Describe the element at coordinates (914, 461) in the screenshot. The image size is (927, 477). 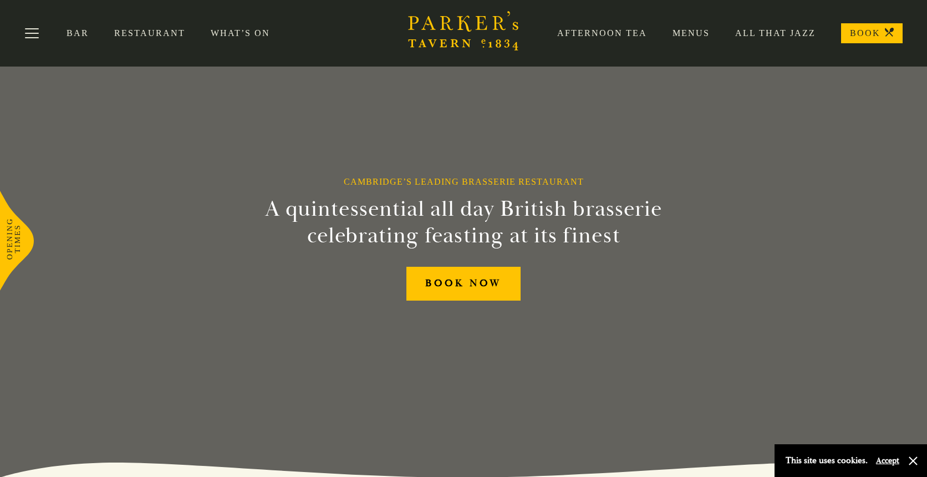
I see `button: Close and accept` at that location.